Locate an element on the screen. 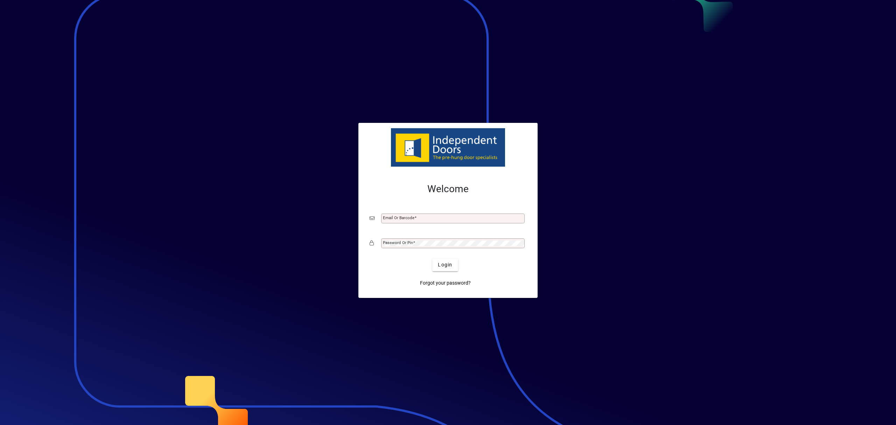 The width and height of the screenshot is (896, 425). mat-label: Password or Pin is located at coordinates (398, 242).